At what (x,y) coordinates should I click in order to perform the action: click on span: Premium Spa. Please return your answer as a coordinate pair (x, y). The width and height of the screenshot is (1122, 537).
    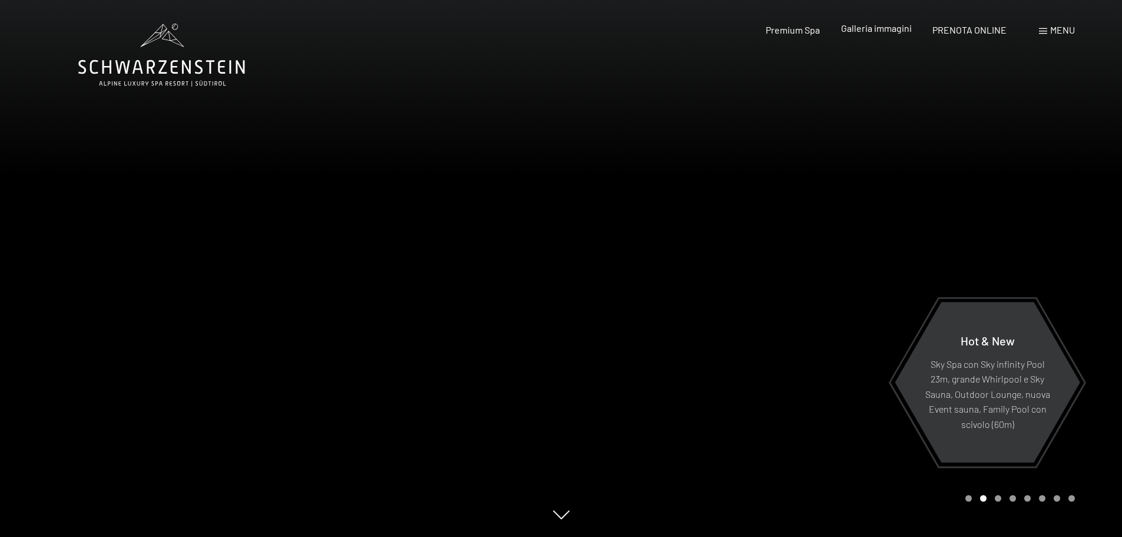
    Looking at the image, I should click on (793, 29).